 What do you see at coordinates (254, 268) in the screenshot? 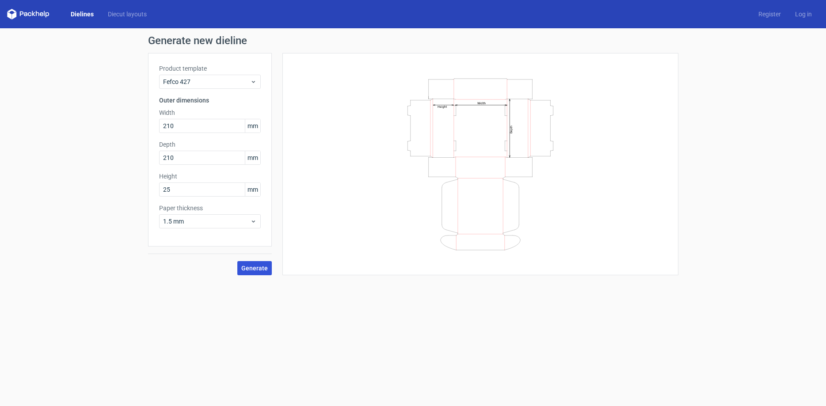
I see `span: Generate` at bounding box center [254, 268].